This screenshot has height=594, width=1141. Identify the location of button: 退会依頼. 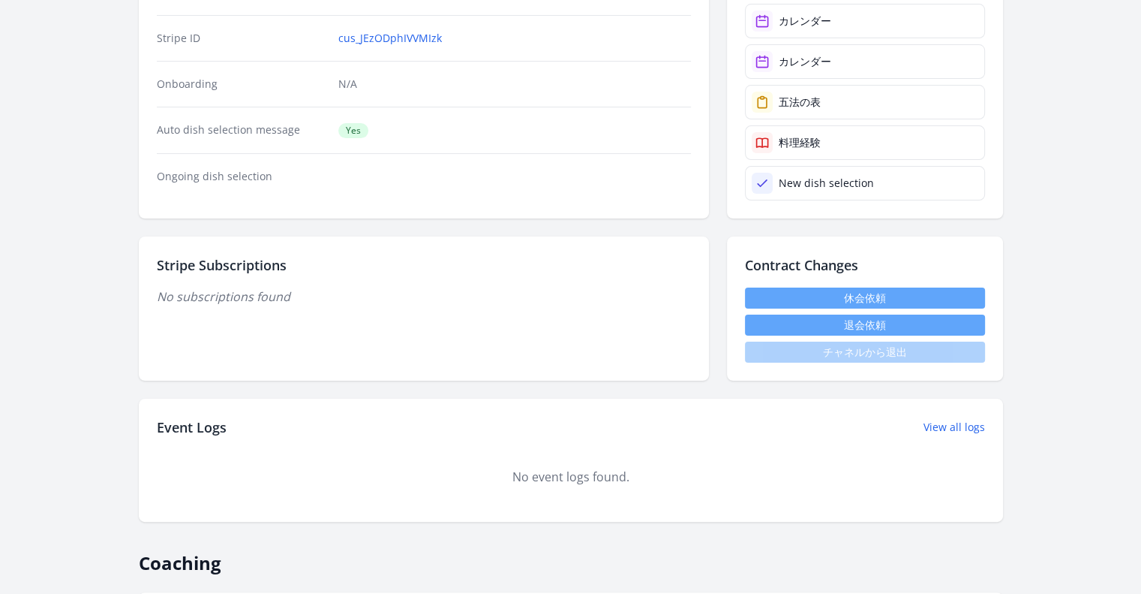
(865, 325).